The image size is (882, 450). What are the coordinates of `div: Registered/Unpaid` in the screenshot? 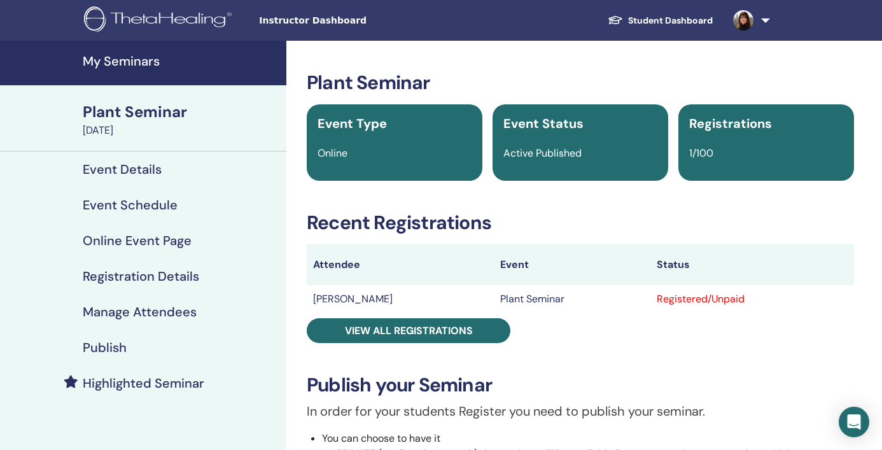 It's located at (753, 299).